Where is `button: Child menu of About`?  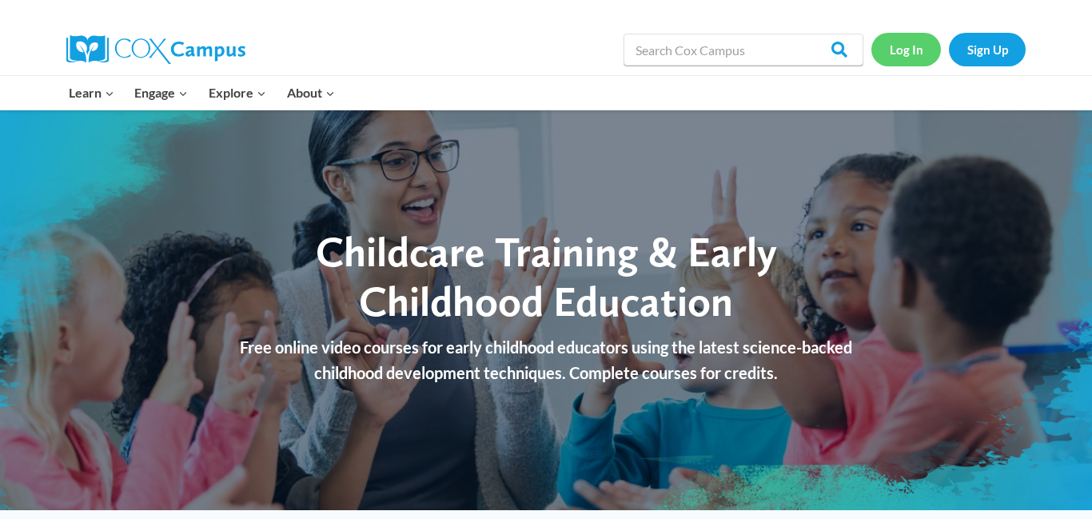
button: Child menu of About is located at coordinates (311, 93).